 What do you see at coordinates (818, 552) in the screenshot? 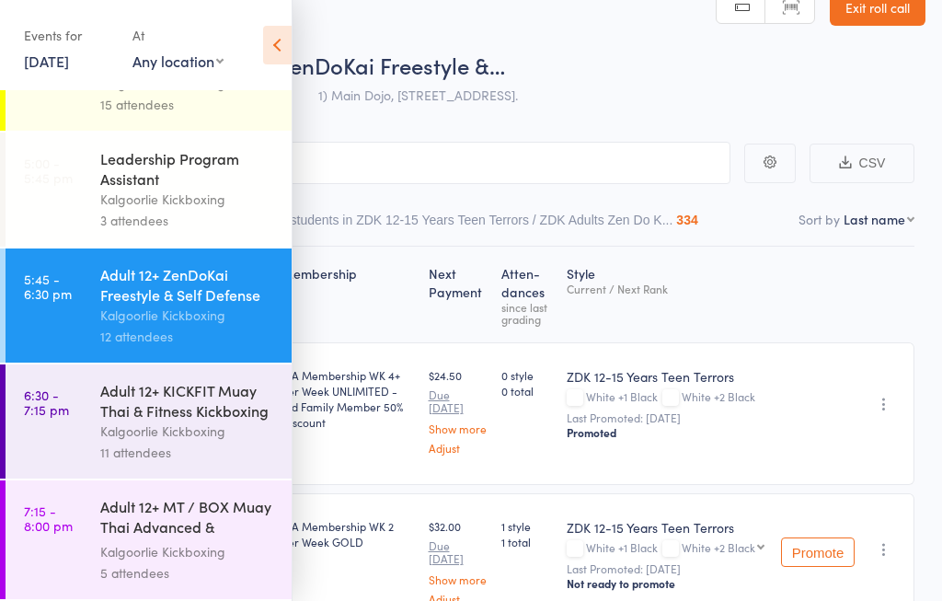
I see `button: Promote` at bounding box center [818, 552].